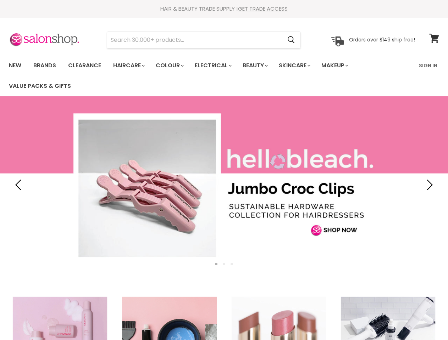 Image resolution: width=448 pixels, height=340 pixels. What do you see at coordinates (231, 264) in the screenshot?
I see `li: Page dot 3` at bounding box center [231, 264].